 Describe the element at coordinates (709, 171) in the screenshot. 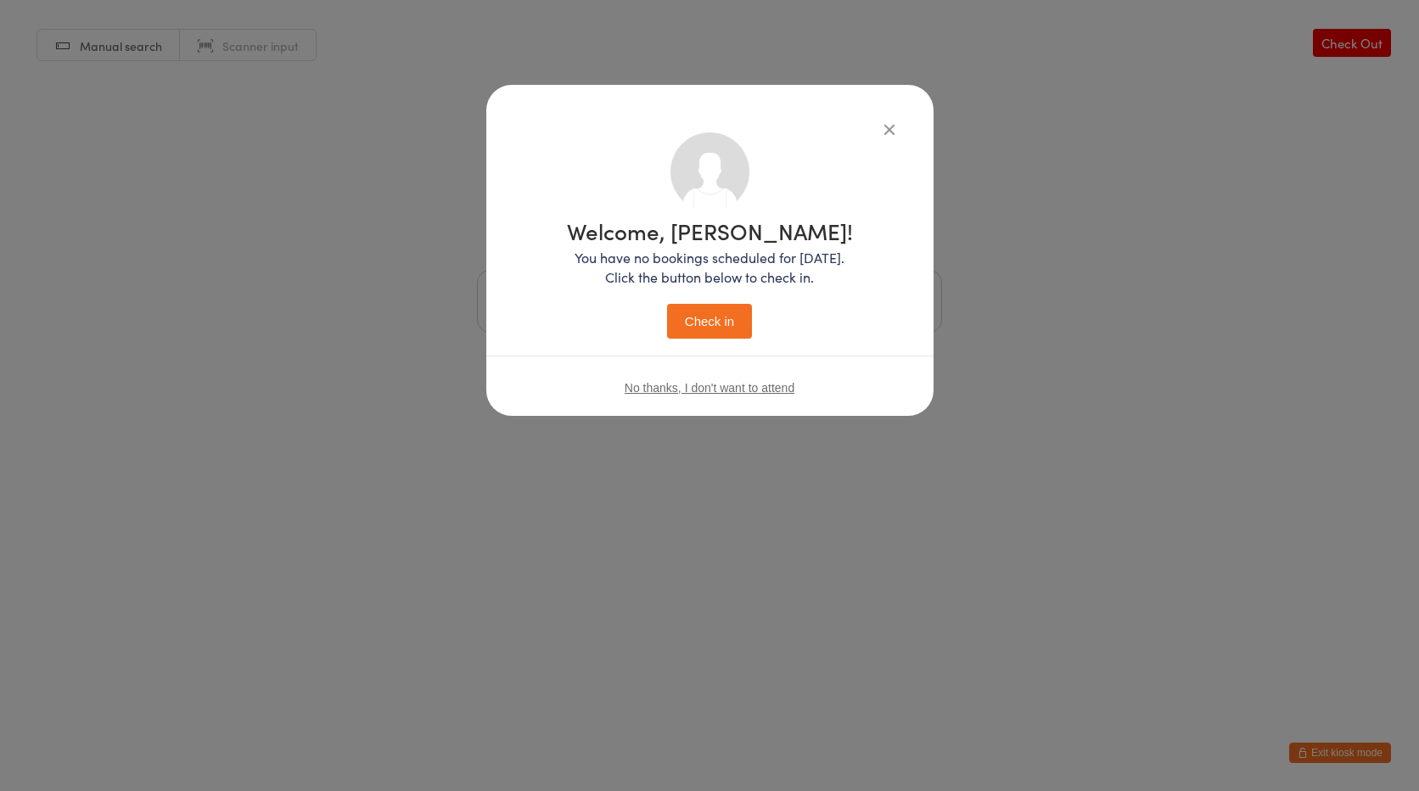

I see `img: no_photo.png` at that location.